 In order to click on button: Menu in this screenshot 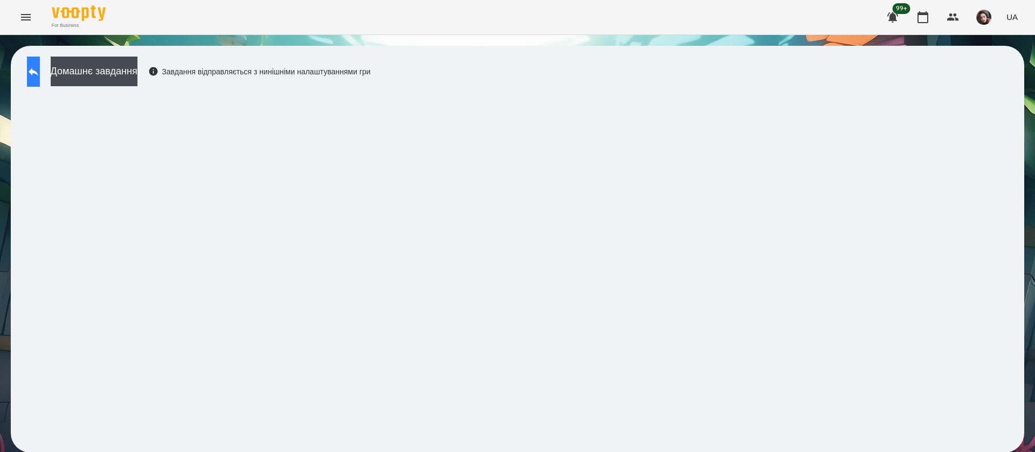, I will do `click(26, 17)`.